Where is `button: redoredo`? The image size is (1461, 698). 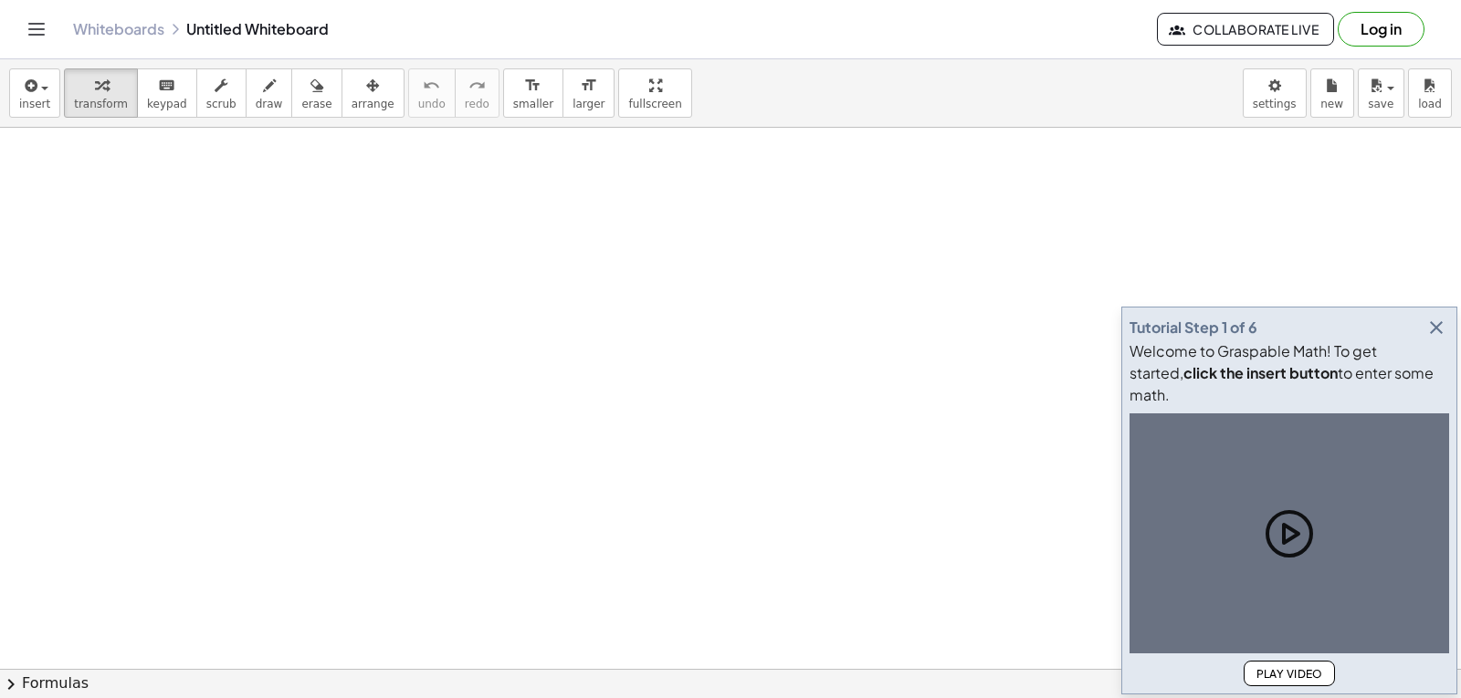 button: redoredo is located at coordinates (477, 93).